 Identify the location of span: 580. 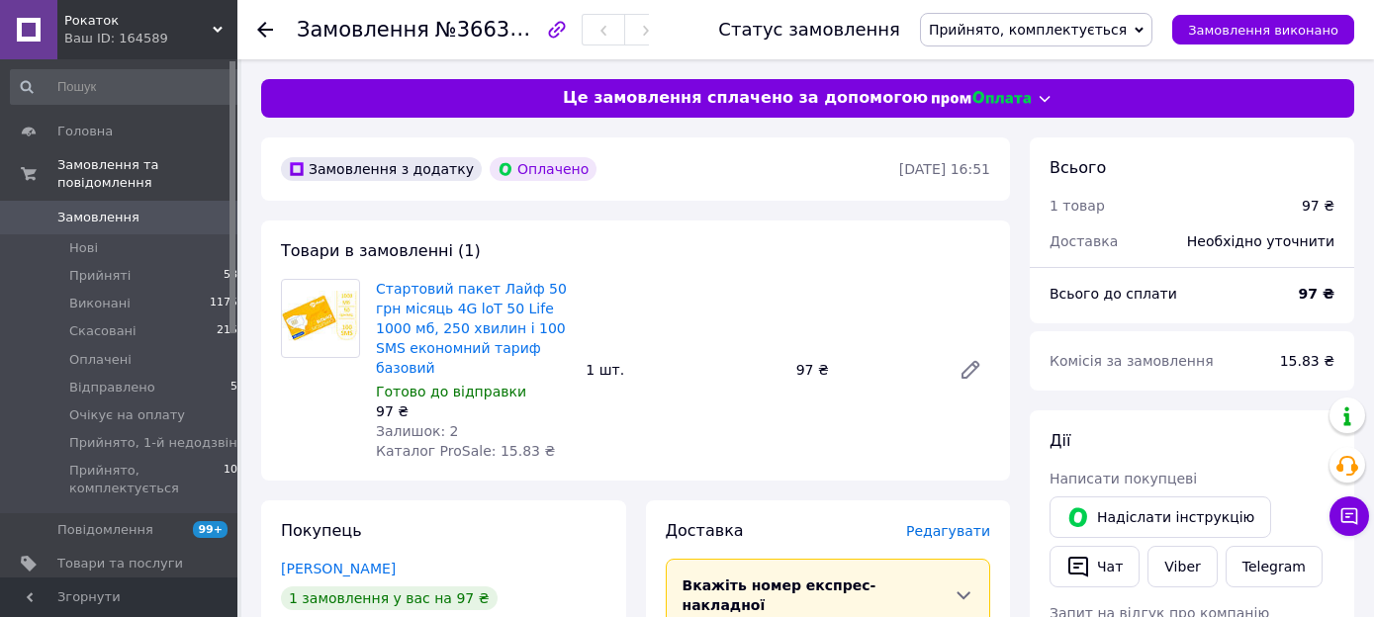
(233, 276).